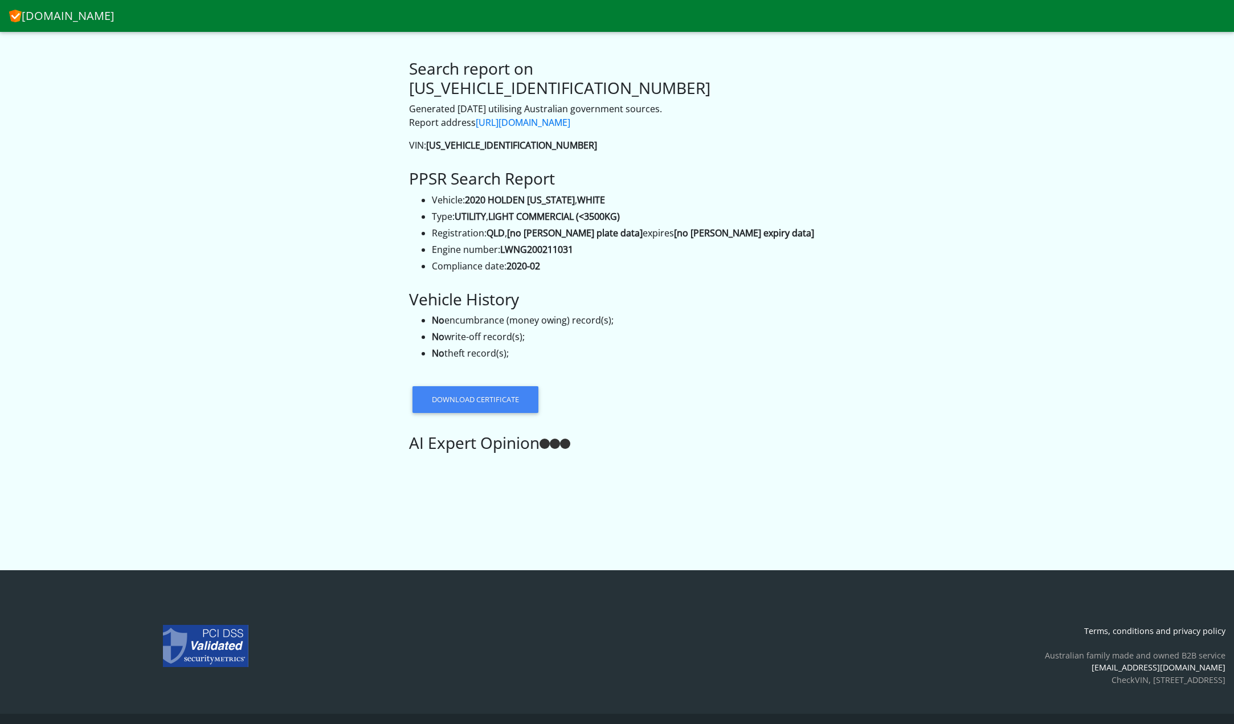 The height and width of the screenshot is (724, 1234). What do you see at coordinates (628, 266) in the screenshot?
I see `li: Compliance date:` at bounding box center [628, 266].